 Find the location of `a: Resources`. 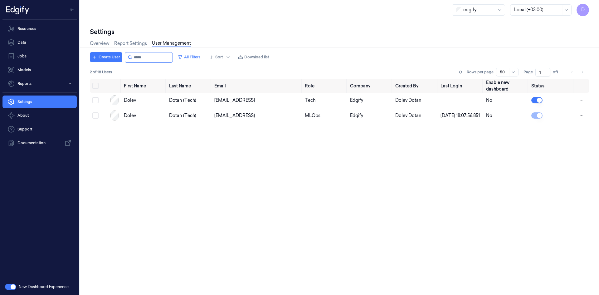

a: Resources is located at coordinates (40, 29).